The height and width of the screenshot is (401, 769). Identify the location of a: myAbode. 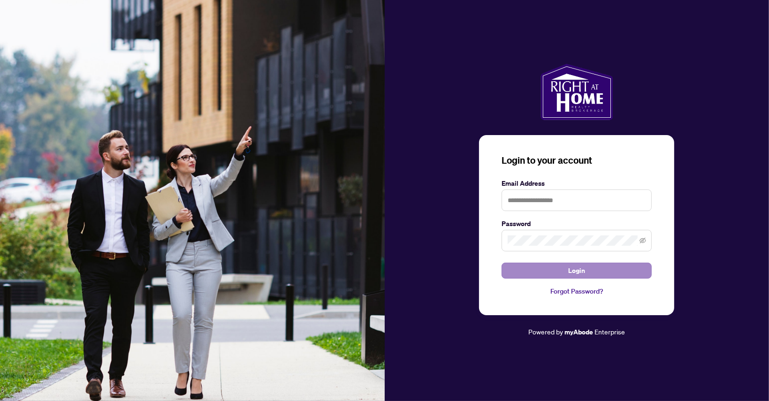
(579, 332).